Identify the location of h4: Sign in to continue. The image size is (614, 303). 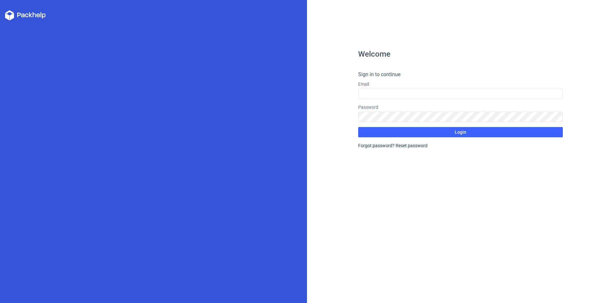
(460, 74).